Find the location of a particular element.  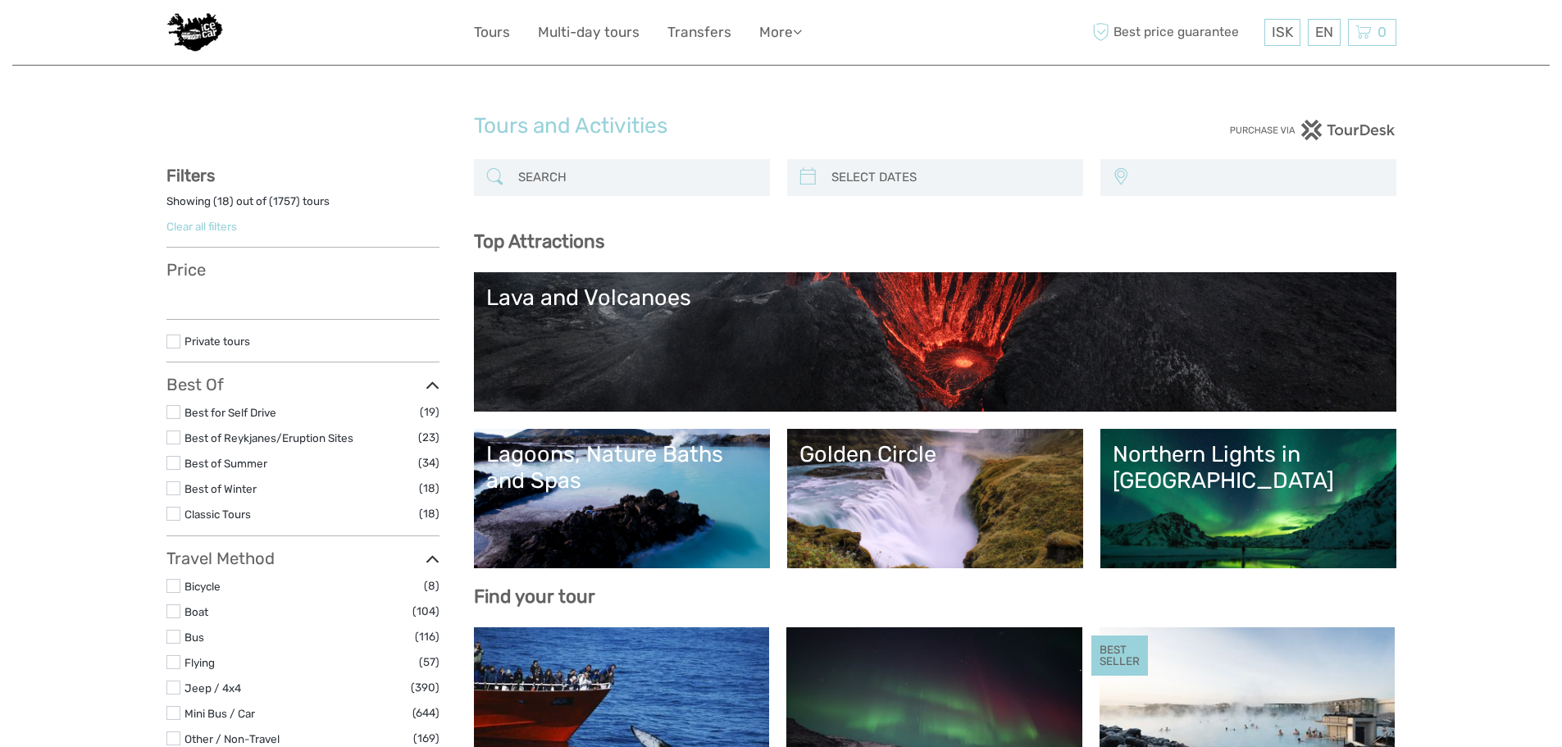

span: (23) is located at coordinates (429, 437).